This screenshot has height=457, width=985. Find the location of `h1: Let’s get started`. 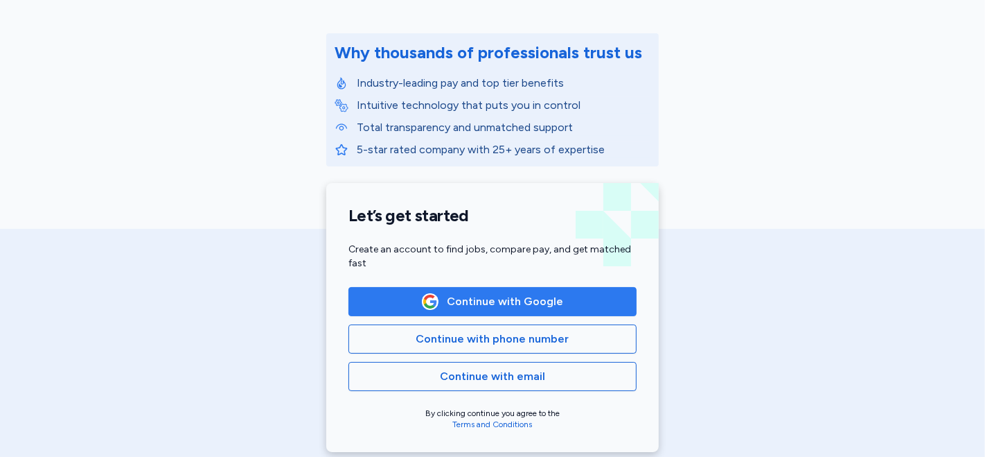

h1: Let’s get started is located at coordinates (493, 216).